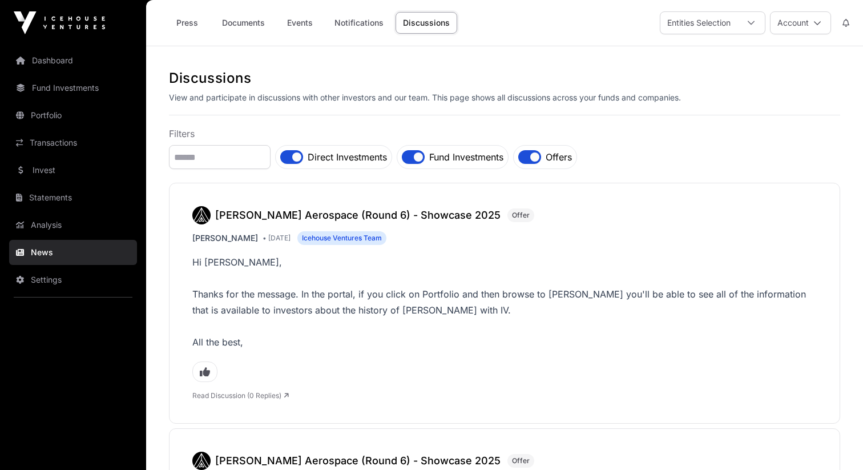 The image size is (863, 470). I want to click on a: Transactions, so click(73, 143).